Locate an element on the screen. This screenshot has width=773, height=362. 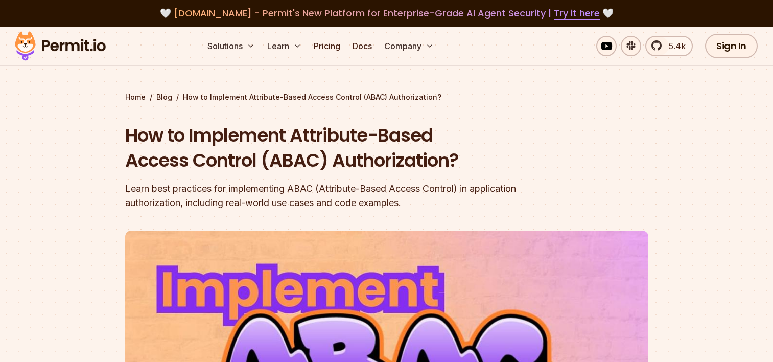
button: Learn is located at coordinates (284, 46).